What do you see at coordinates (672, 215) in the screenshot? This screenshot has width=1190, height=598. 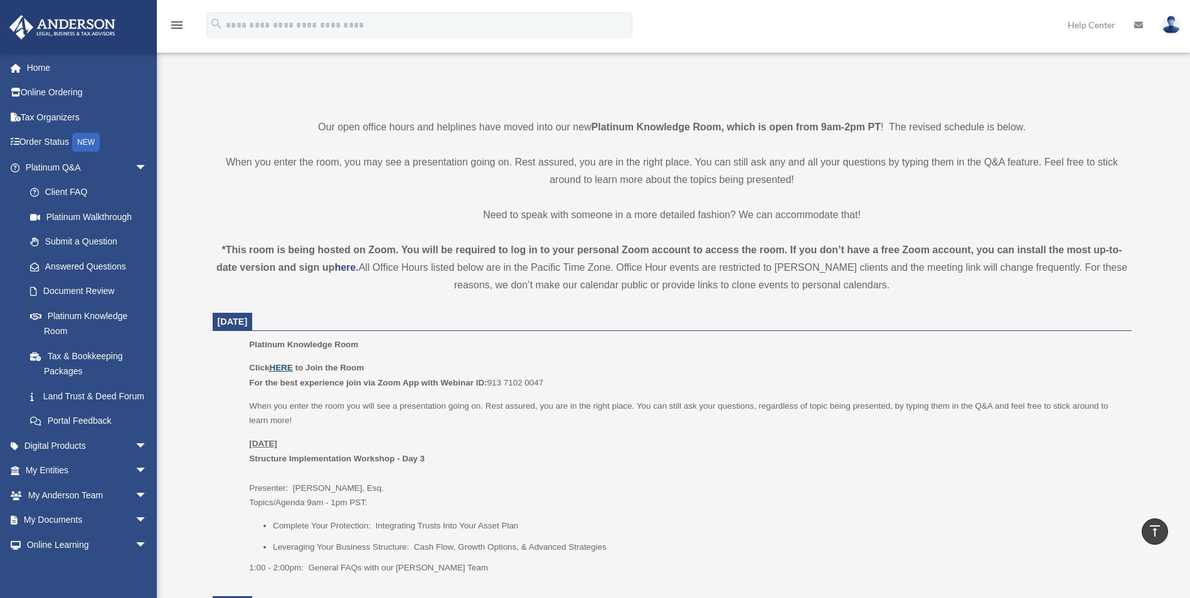 I see `p: Need to speak with someone in a more detailed fashion? We can accommodate that!` at bounding box center [672, 215].